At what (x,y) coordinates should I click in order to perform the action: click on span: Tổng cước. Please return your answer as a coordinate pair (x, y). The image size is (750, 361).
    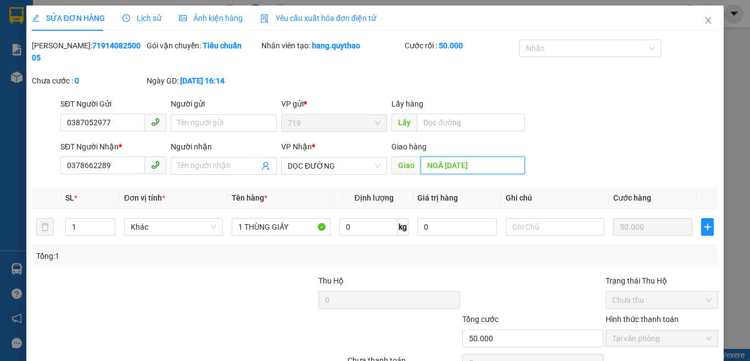
    Looking at the image, I should click on (480, 319).